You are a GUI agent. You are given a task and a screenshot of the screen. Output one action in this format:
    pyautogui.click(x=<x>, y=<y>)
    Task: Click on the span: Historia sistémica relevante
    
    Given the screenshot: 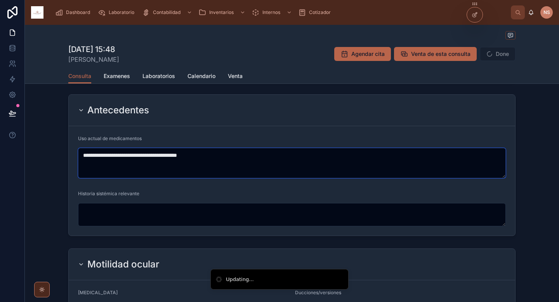 What is the action you would take?
    pyautogui.click(x=109, y=193)
    